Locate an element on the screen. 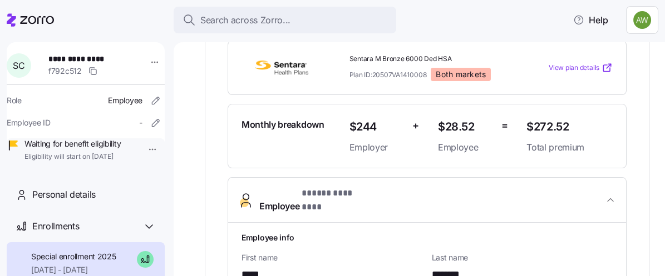 The height and width of the screenshot is (276, 665). span: $244 is located at coordinates (377, 127).